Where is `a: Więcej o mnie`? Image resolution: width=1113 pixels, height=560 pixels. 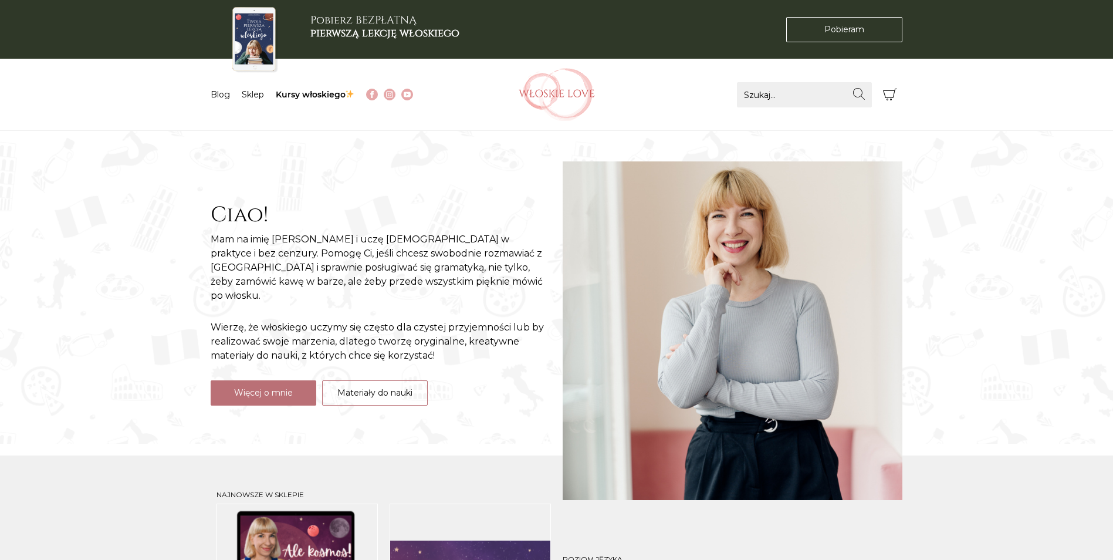 a: Więcej o mnie is located at coordinates (263, 393).